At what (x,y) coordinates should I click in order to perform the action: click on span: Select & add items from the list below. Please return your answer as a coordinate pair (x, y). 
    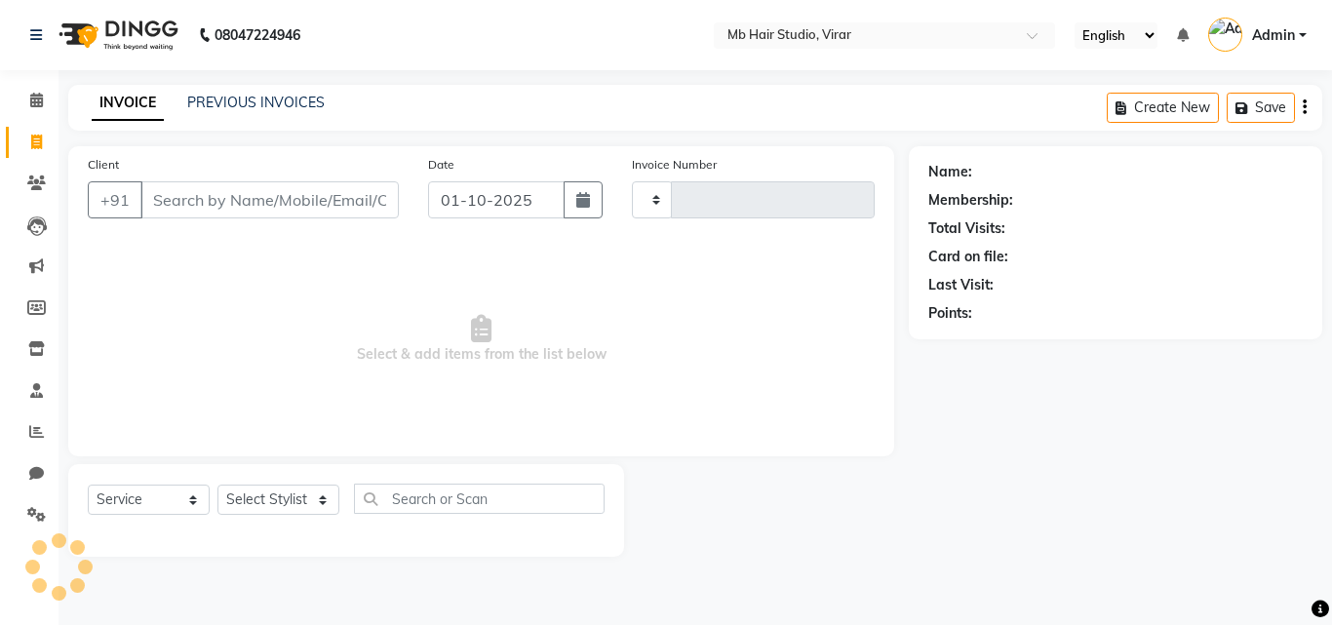
    Looking at the image, I should click on (481, 339).